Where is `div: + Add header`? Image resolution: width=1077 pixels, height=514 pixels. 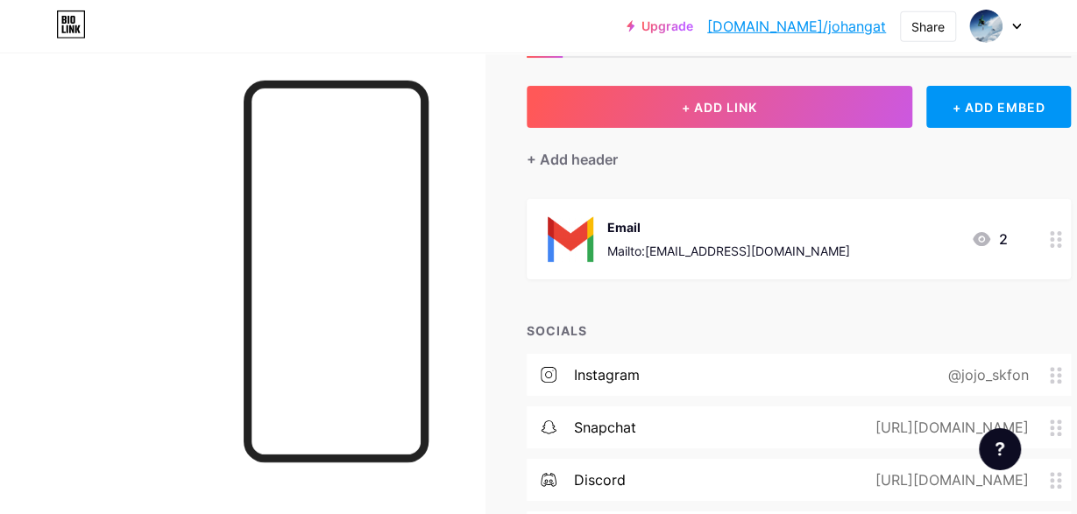
div: + Add header is located at coordinates (572, 159).